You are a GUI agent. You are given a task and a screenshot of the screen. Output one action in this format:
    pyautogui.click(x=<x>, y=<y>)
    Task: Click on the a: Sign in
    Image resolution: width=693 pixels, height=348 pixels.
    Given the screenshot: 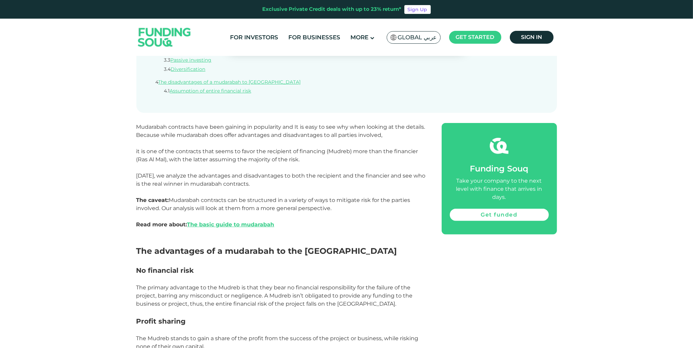 What is the action you would take?
    pyautogui.click(x=531, y=37)
    